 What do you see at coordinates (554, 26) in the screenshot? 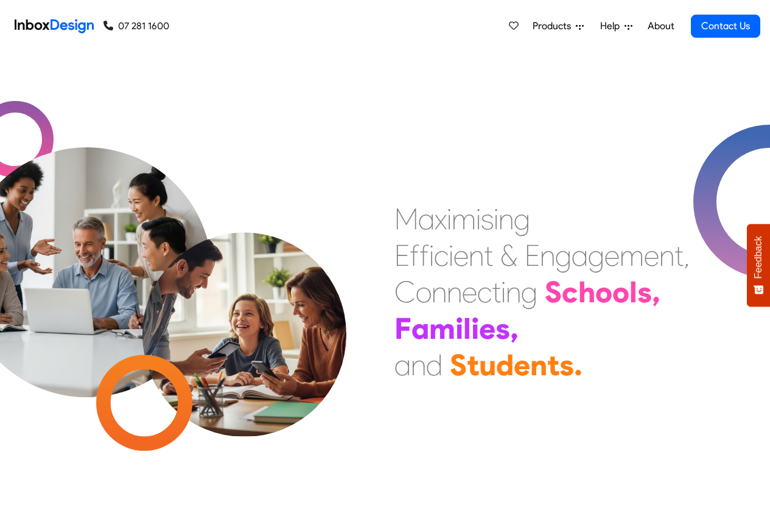
I see `span: Products` at bounding box center [554, 26].